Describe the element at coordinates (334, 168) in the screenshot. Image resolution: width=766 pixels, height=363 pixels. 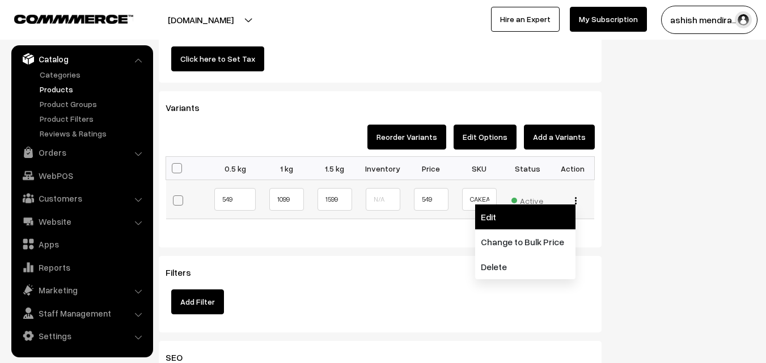
I see `th: 1.5 kg` at that location.